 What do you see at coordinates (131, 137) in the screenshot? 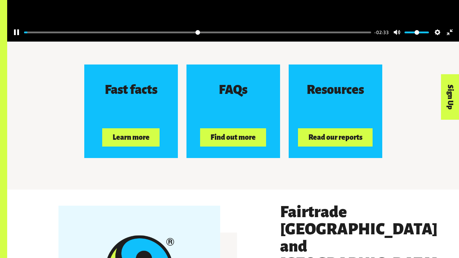
I see `button: Learn more` at bounding box center [131, 137].